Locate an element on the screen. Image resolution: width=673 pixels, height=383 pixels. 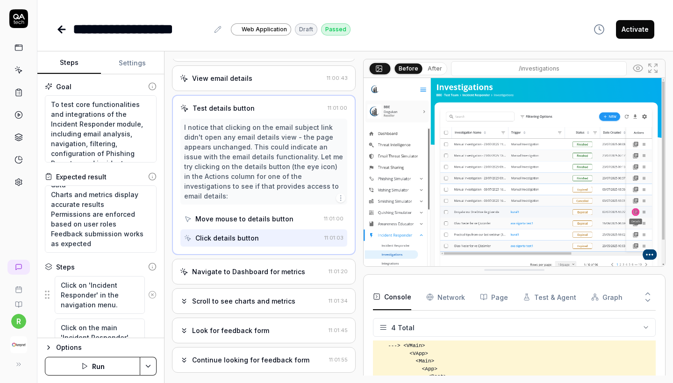
div: Click details button is located at coordinates (227, 238).